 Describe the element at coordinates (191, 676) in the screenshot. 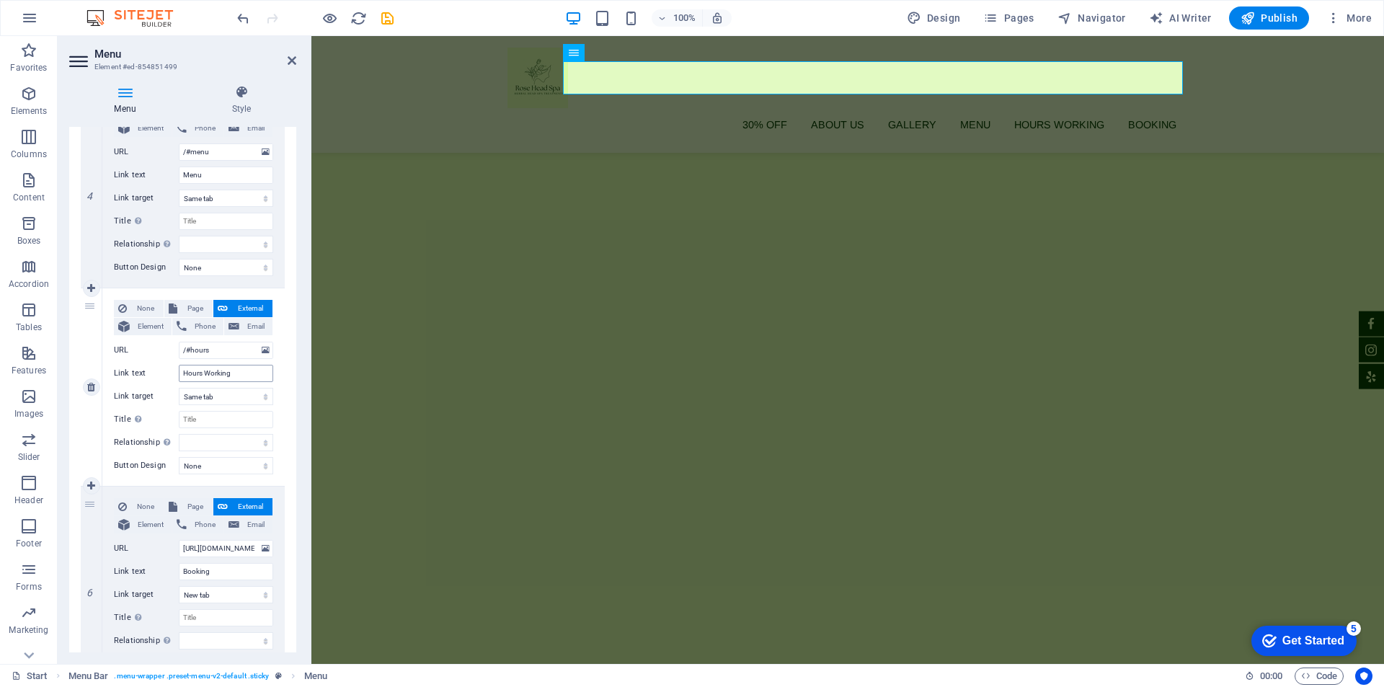

I see `span: . menu-wrapper .preset-menu-v2-default .sticky` at that location.